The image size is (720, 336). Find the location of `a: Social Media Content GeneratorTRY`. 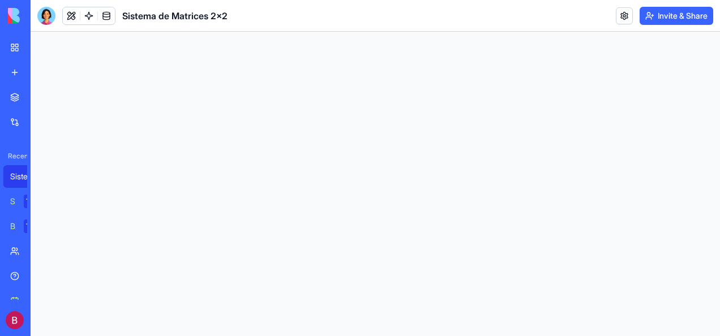

a: Social Media Content GeneratorTRY is located at coordinates (26, 202).